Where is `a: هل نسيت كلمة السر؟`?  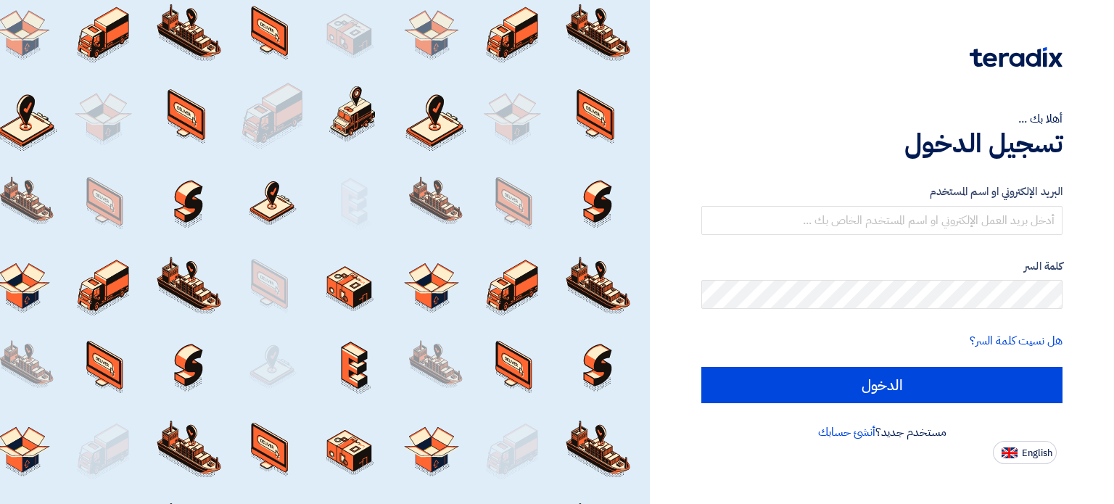 a: هل نسيت كلمة السر؟ is located at coordinates (1016, 341).